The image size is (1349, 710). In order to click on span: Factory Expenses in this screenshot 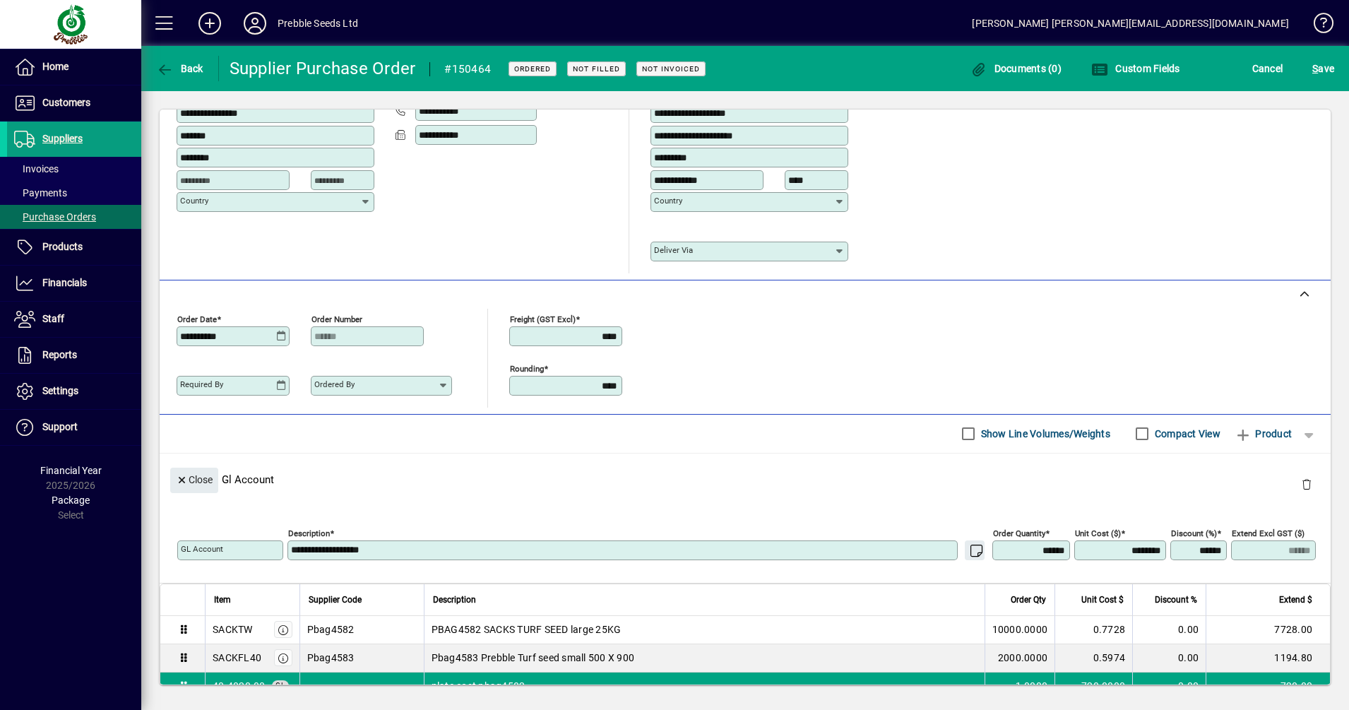, I will do `click(239, 686)`.